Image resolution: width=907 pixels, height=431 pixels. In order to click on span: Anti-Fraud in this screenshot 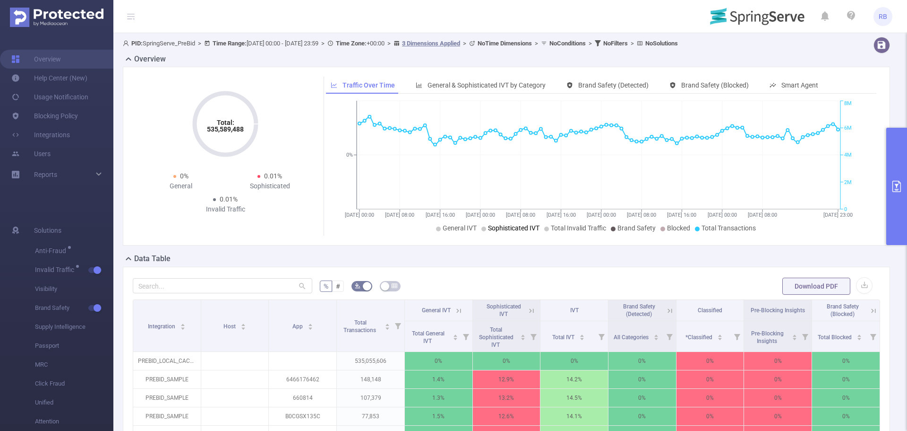, I will do `click(52, 250)`.